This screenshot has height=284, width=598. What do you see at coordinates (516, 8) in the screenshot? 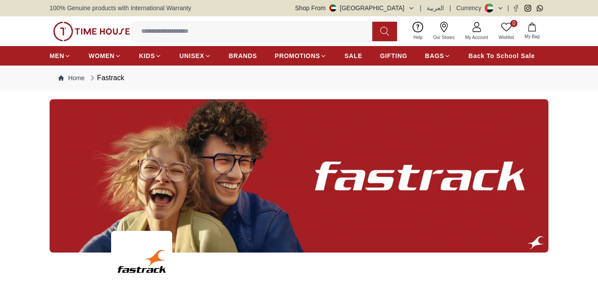
I see `a: Facebook` at bounding box center [516, 8].